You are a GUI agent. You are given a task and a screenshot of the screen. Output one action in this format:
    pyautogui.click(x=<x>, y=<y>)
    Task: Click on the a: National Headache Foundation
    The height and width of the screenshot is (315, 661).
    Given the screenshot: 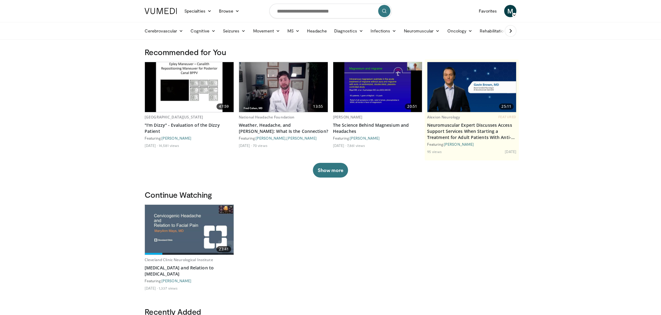 What is the action you would take?
    pyautogui.click(x=267, y=117)
    